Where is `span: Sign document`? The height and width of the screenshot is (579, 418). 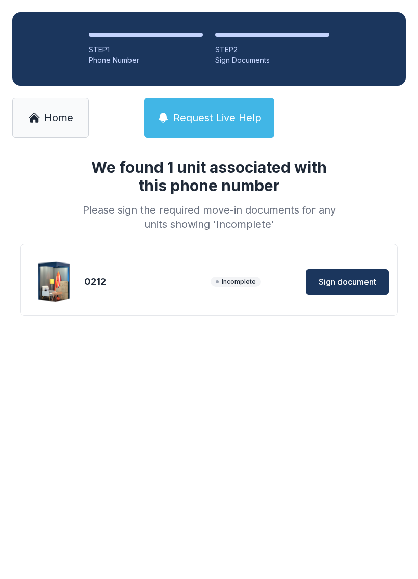
span: Sign document is located at coordinates (347, 282).